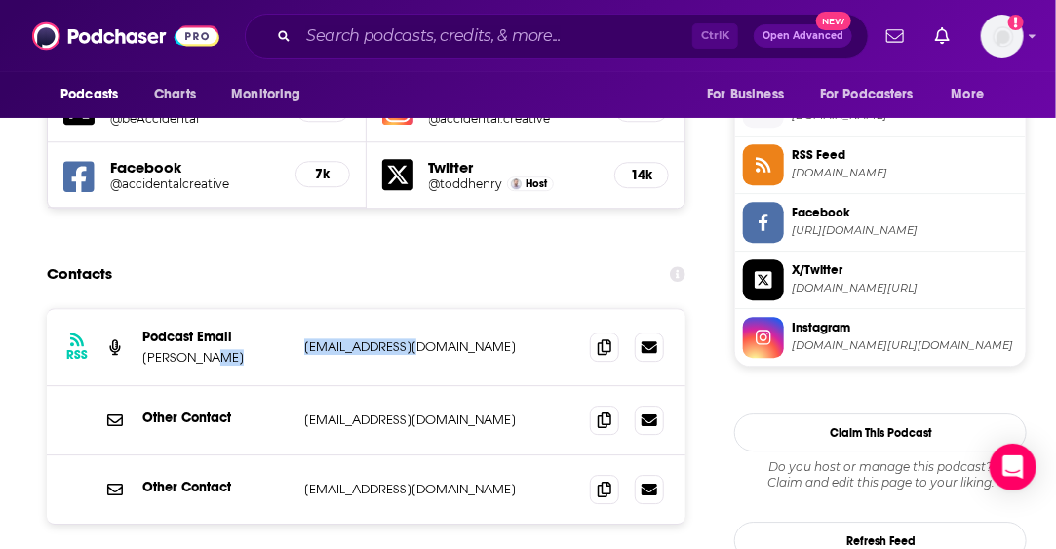 The image size is (1056, 549). Describe the element at coordinates (126, 36) in the screenshot. I see `a: Podchaser - Follow, Share and Rate Podcasts` at that location.